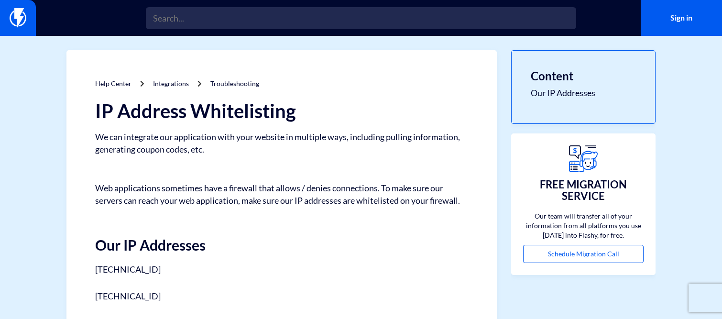 Image resolution: width=722 pixels, height=319 pixels. Describe the element at coordinates (583, 254) in the screenshot. I see `a: Schedule Migration Call` at that location.